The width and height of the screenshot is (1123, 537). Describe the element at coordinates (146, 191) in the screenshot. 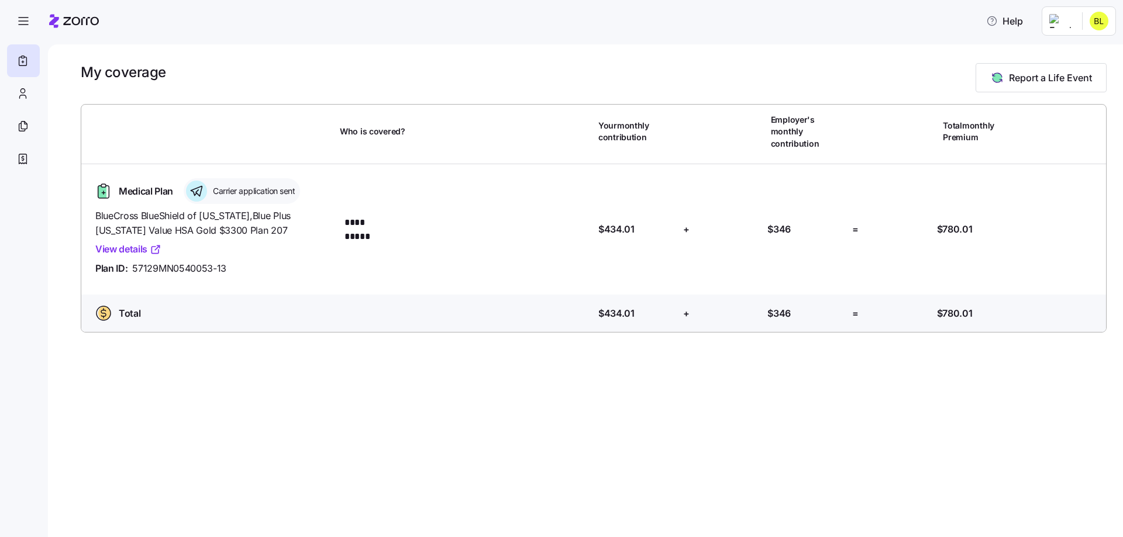

I see `span: Medical Plan` at that location.